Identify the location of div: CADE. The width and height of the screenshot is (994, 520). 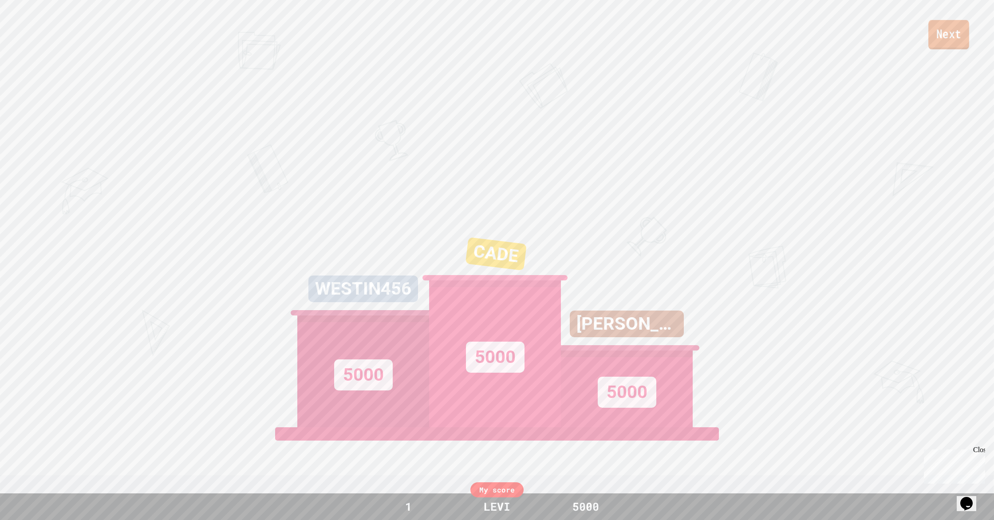
(496, 254).